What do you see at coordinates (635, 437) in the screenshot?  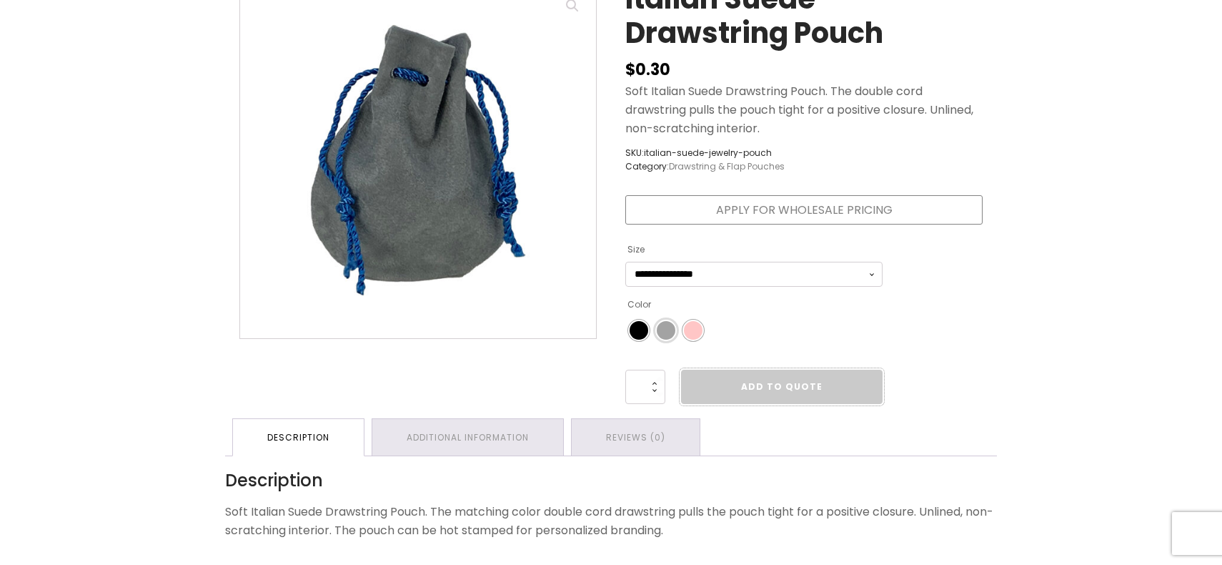 I see `a: Reviews (0)` at bounding box center [635, 437].